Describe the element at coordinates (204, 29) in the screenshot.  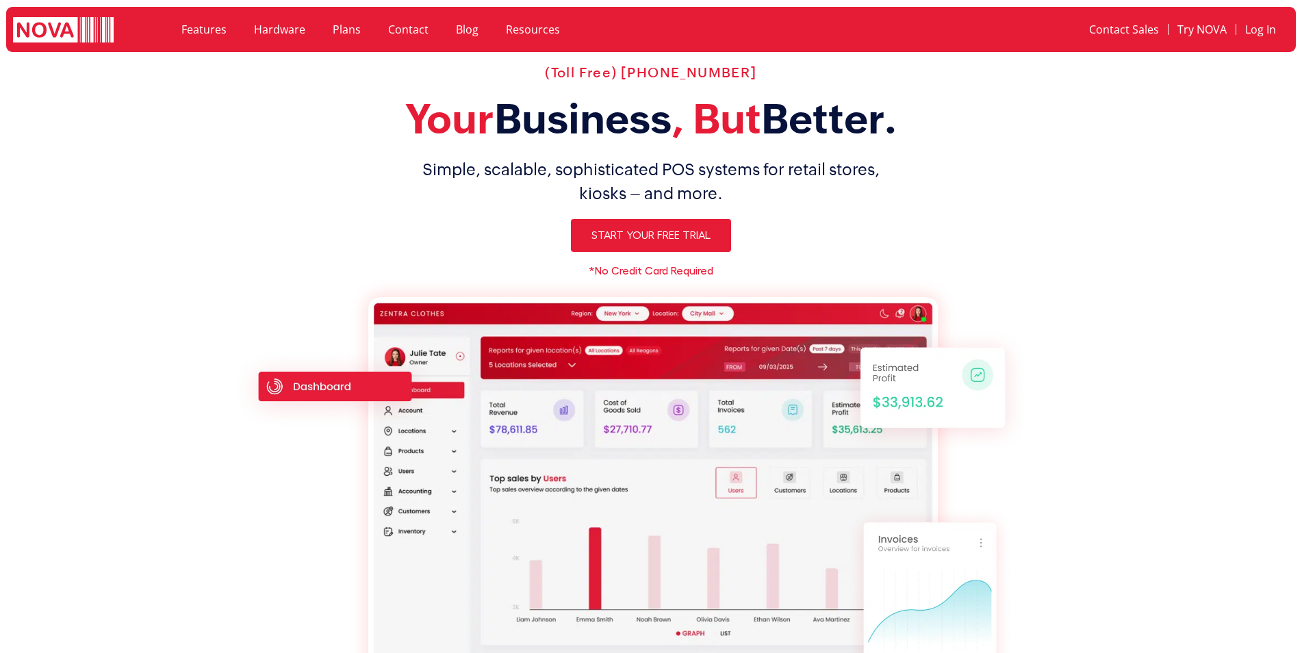
I see `a: Features` at that location.